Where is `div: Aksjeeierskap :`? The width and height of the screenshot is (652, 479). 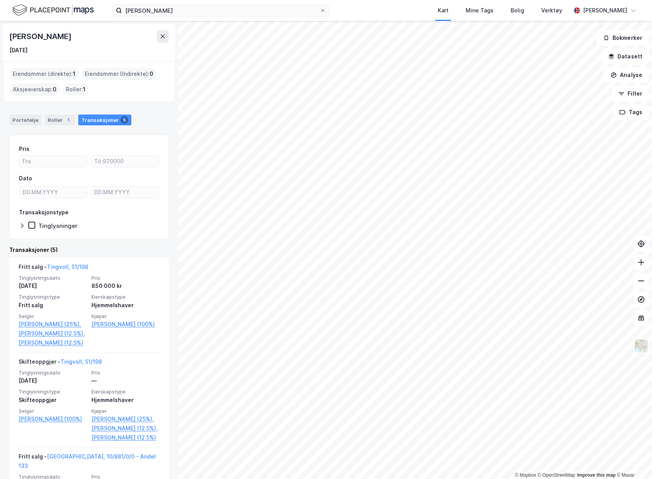
div: Aksjeeierskap : is located at coordinates (34, 89).